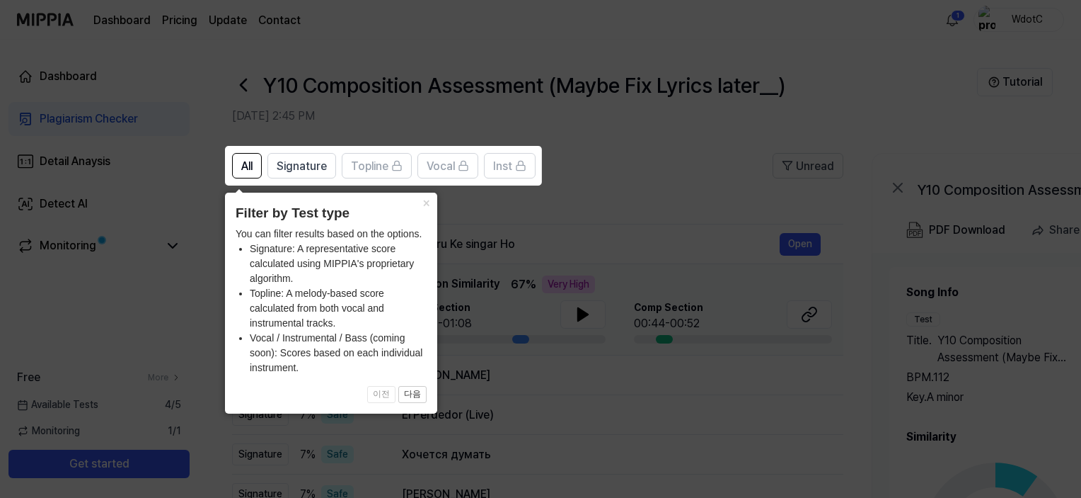 Image resolution: width=1081 pixels, height=498 pixels. Describe the element at coordinates (331, 301) in the screenshot. I see `div: You can filter results based on the options.` at that location.